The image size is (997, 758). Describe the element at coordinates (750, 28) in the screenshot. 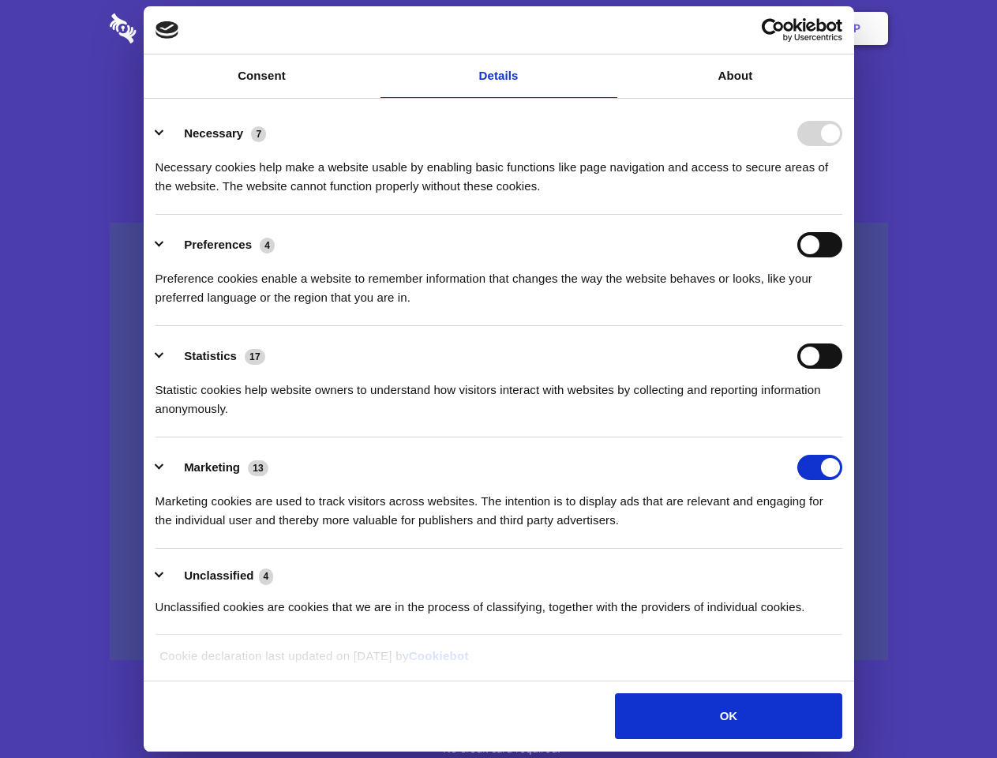

I see `a: Login` at that location.